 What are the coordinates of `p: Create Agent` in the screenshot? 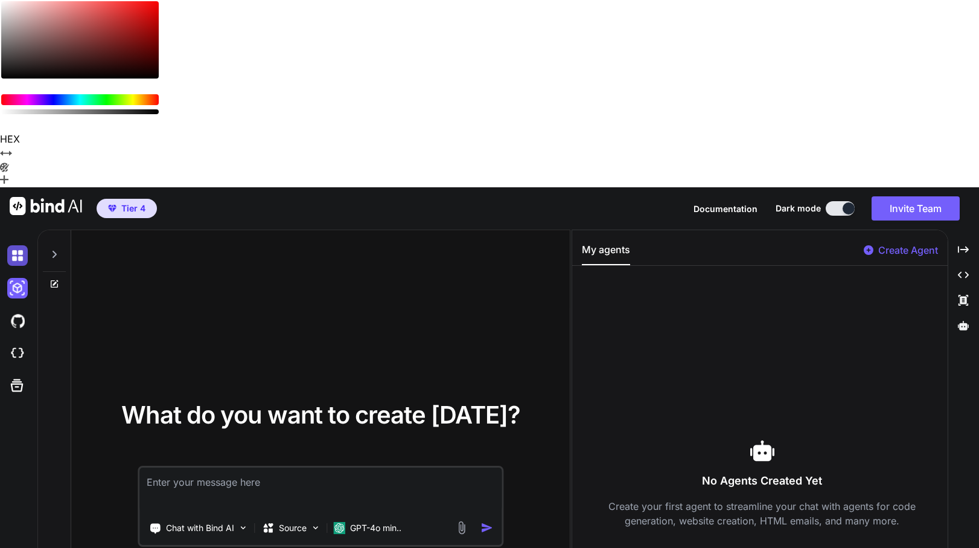 It's located at (908, 250).